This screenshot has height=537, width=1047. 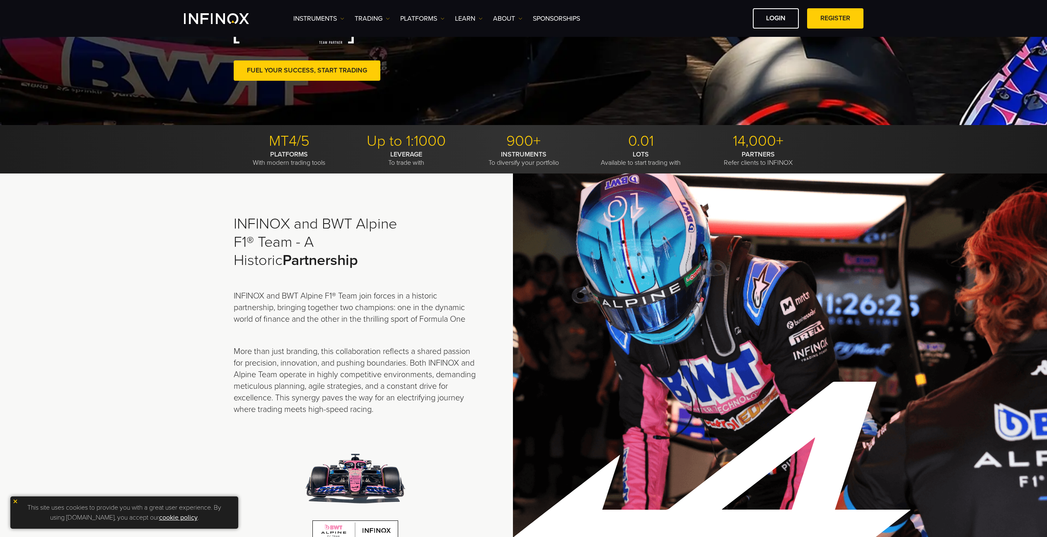 I want to click on p: More than just branding, this collaboration reflects a shared passion for precision, innovation, ..., so click(x=356, y=381).